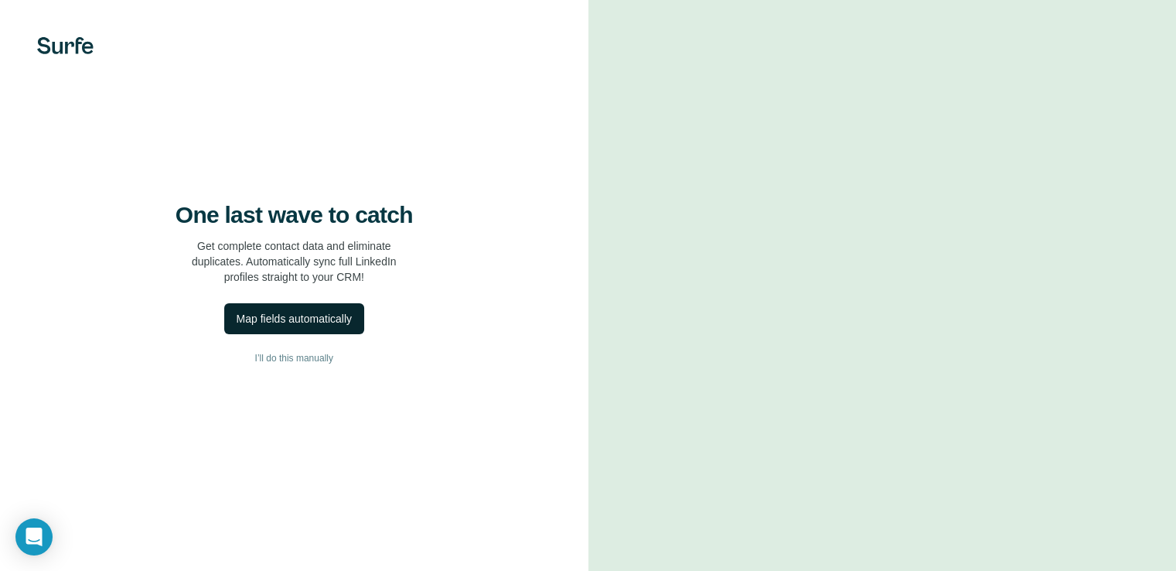 This screenshot has width=1176, height=571. I want to click on h4: One last wave to catch, so click(294, 215).